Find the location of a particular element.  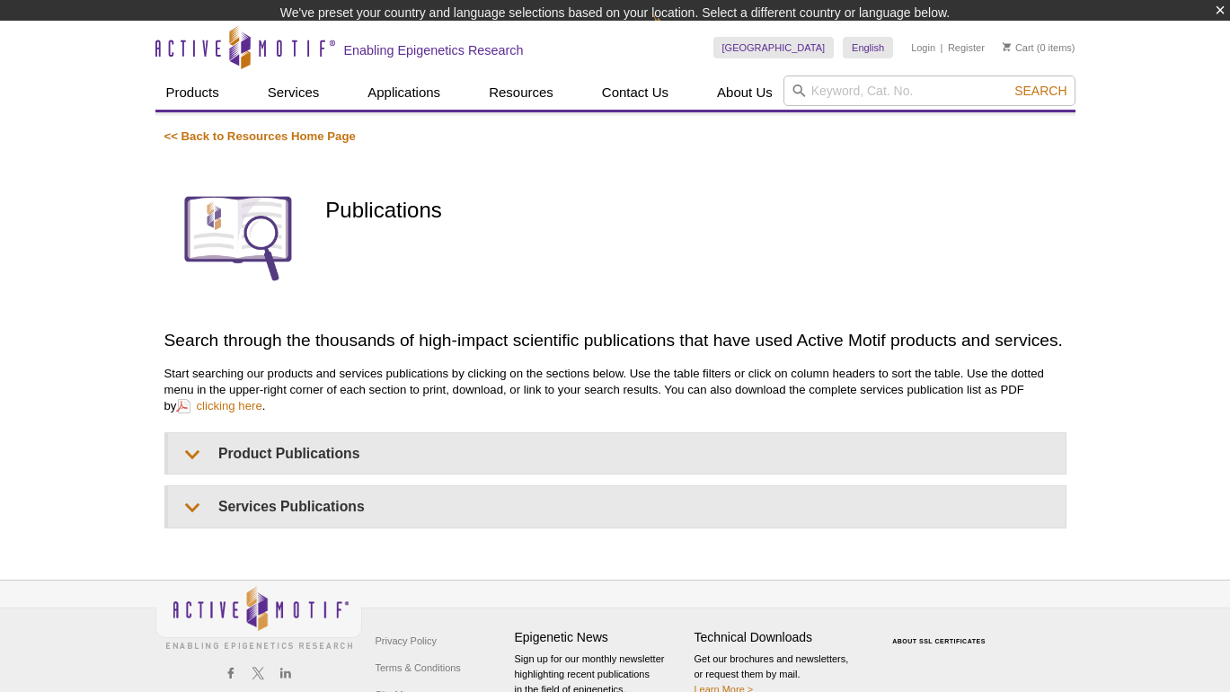

summary: Services Publications is located at coordinates (616, 506).